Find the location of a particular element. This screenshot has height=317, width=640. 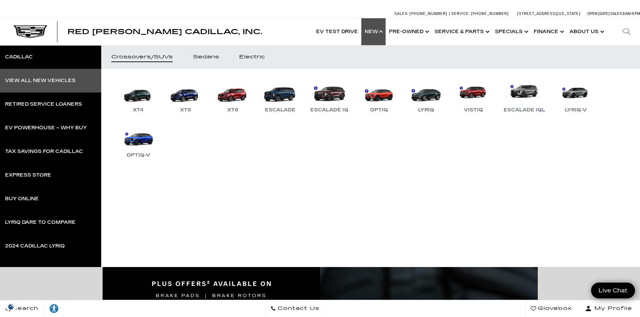

a: OPTIQ is located at coordinates (379, 97).